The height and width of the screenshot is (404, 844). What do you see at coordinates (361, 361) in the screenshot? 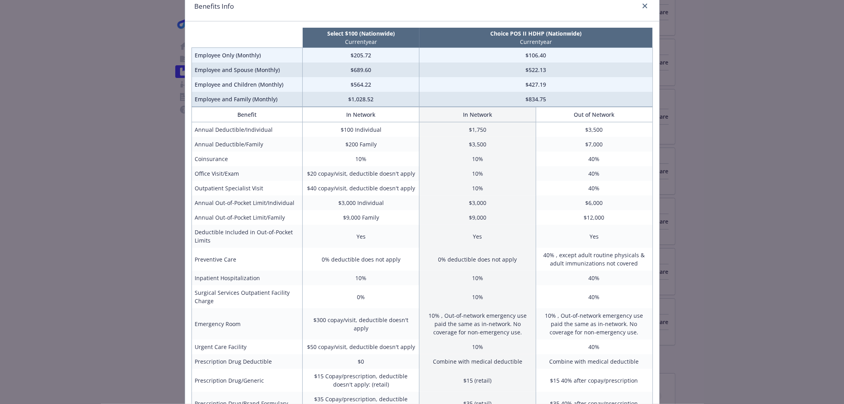
I see `td: $0` at bounding box center [361, 361].